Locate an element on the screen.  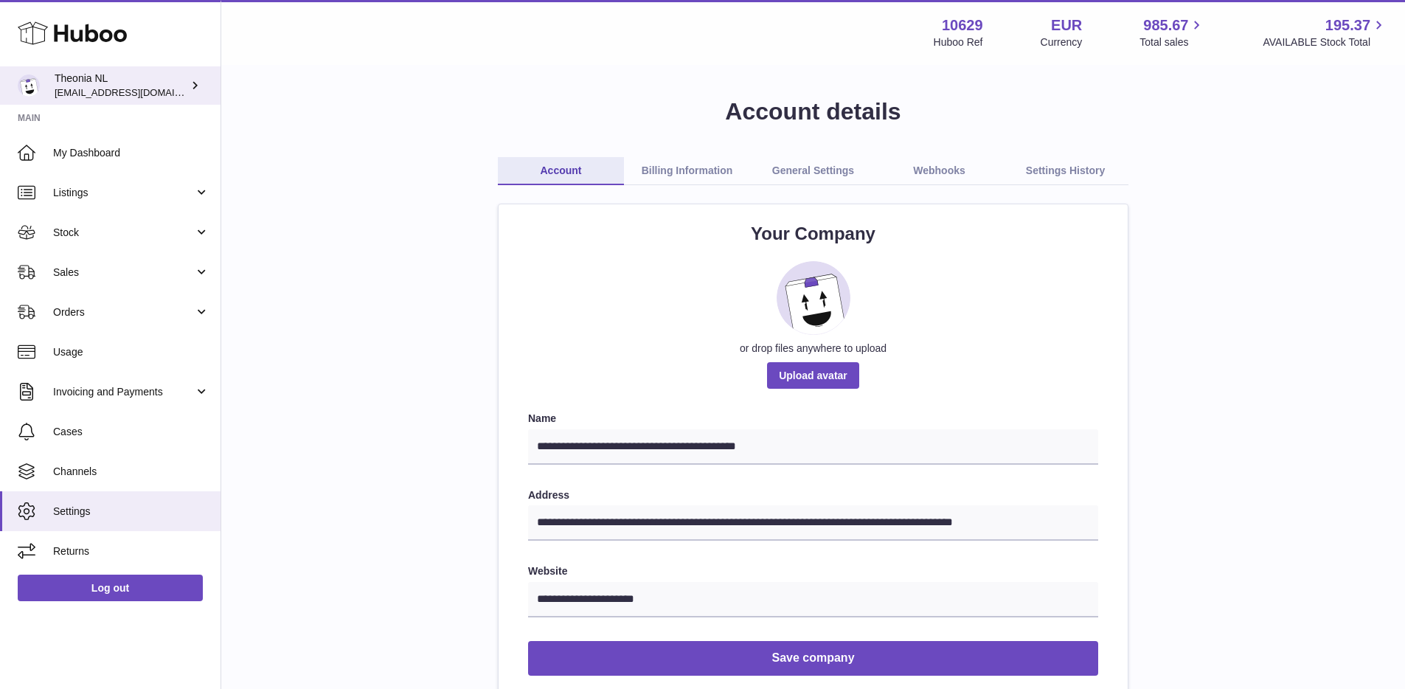
strong: 10629 is located at coordinates (962, 25).